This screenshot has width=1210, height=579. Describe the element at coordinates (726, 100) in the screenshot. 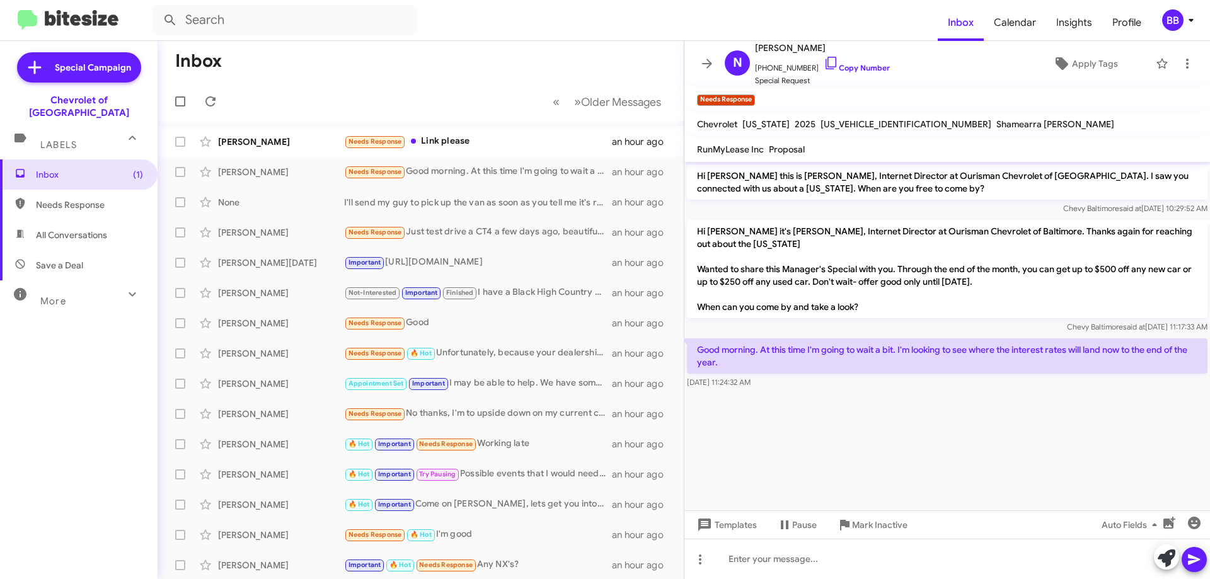

I see `small: Needs Response` at that location.